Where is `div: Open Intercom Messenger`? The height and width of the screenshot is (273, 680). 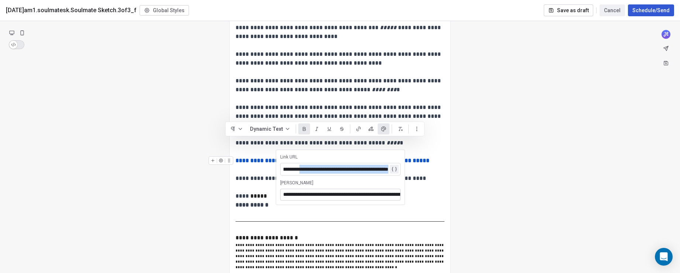 div: Open Intercom Messenger is located at coordinates (664, 256).